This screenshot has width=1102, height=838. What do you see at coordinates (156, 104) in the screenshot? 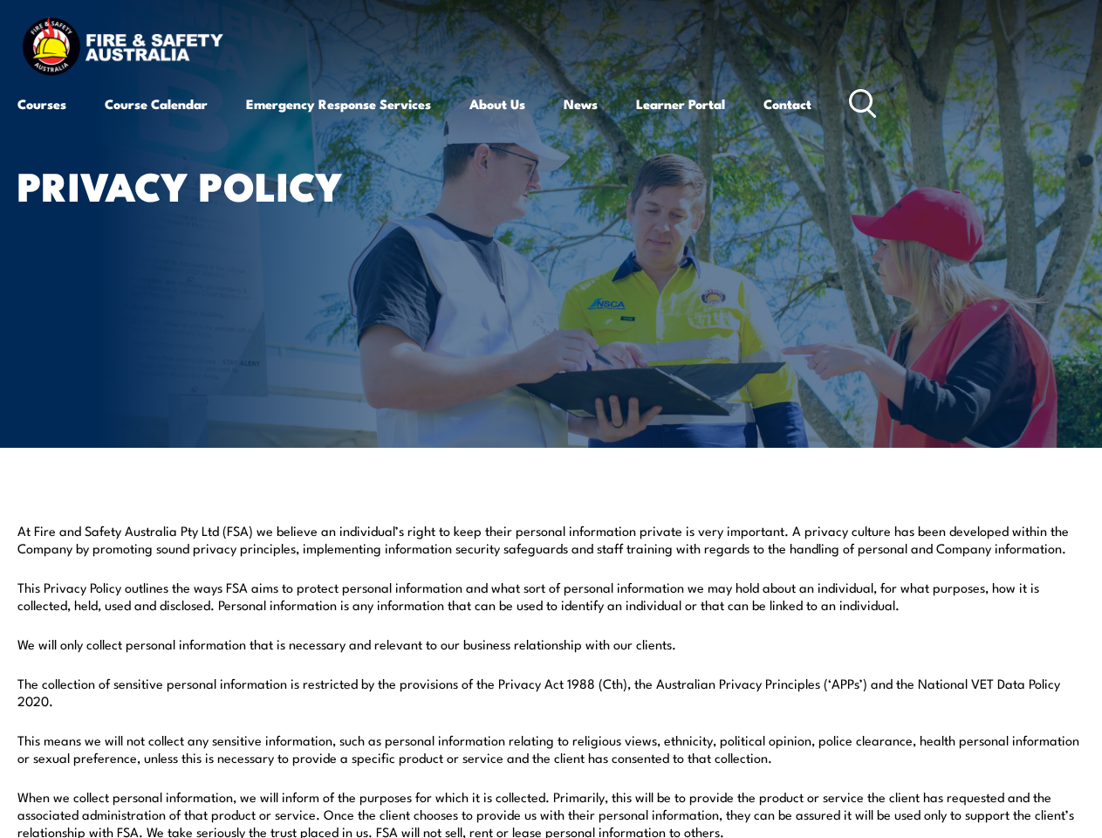
I see `a: Course Calendar` at bounding box center [156, 104].